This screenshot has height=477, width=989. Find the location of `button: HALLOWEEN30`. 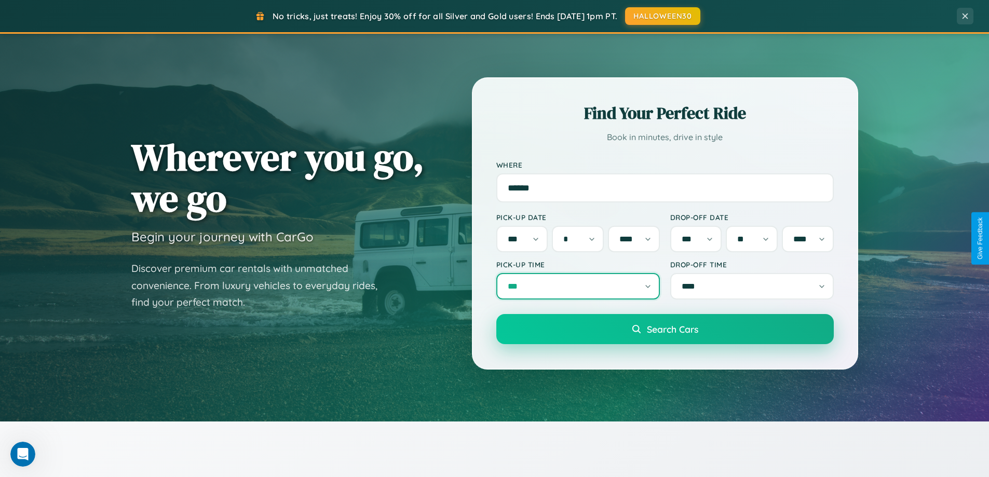

button: HALLOWEEN30 is located at coordinates (662, 16).